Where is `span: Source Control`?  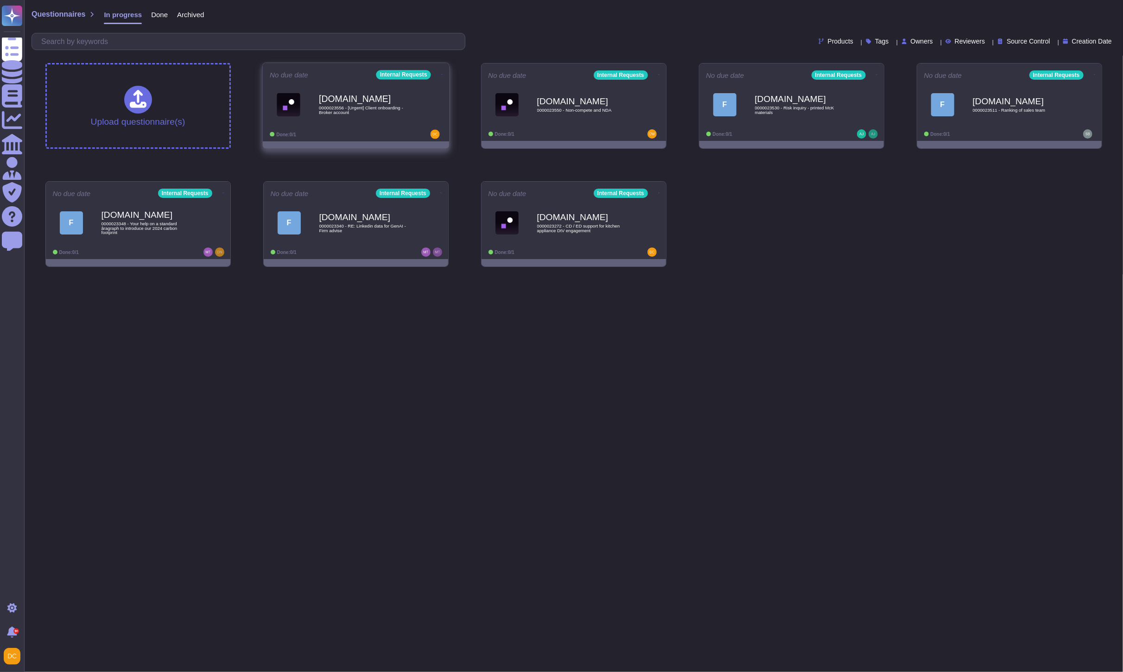
span: Source Control is located at coordinates (1028, 41).